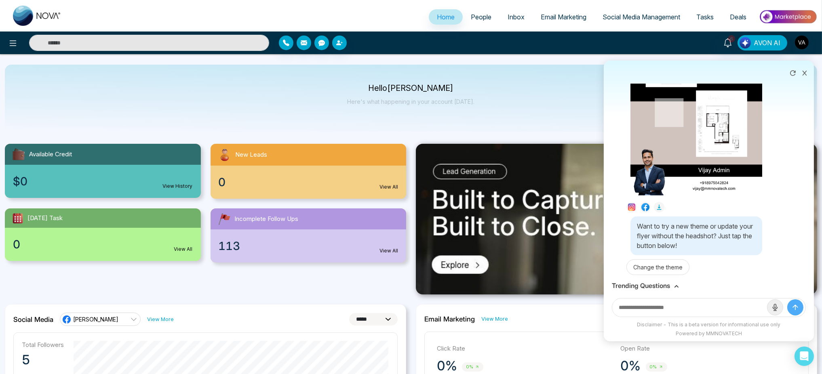 Image resolution: width=822 pixels, height=374 pixels. What do you see at coordinates (728, 42) in the screenshot?
I see `a: 6` at bounding box center [728, 42].